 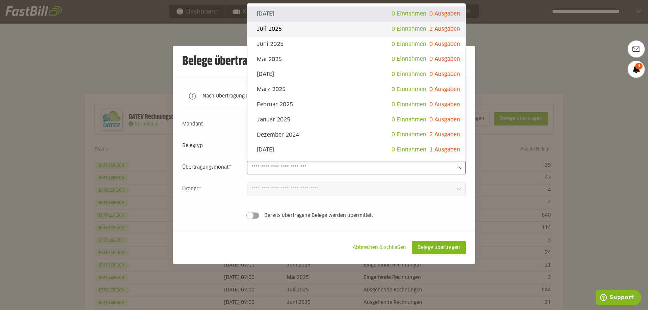 What do you see at coordinates (639, 66) in the screenshot?
I see `span: 4` at bounding box center [639, 66].